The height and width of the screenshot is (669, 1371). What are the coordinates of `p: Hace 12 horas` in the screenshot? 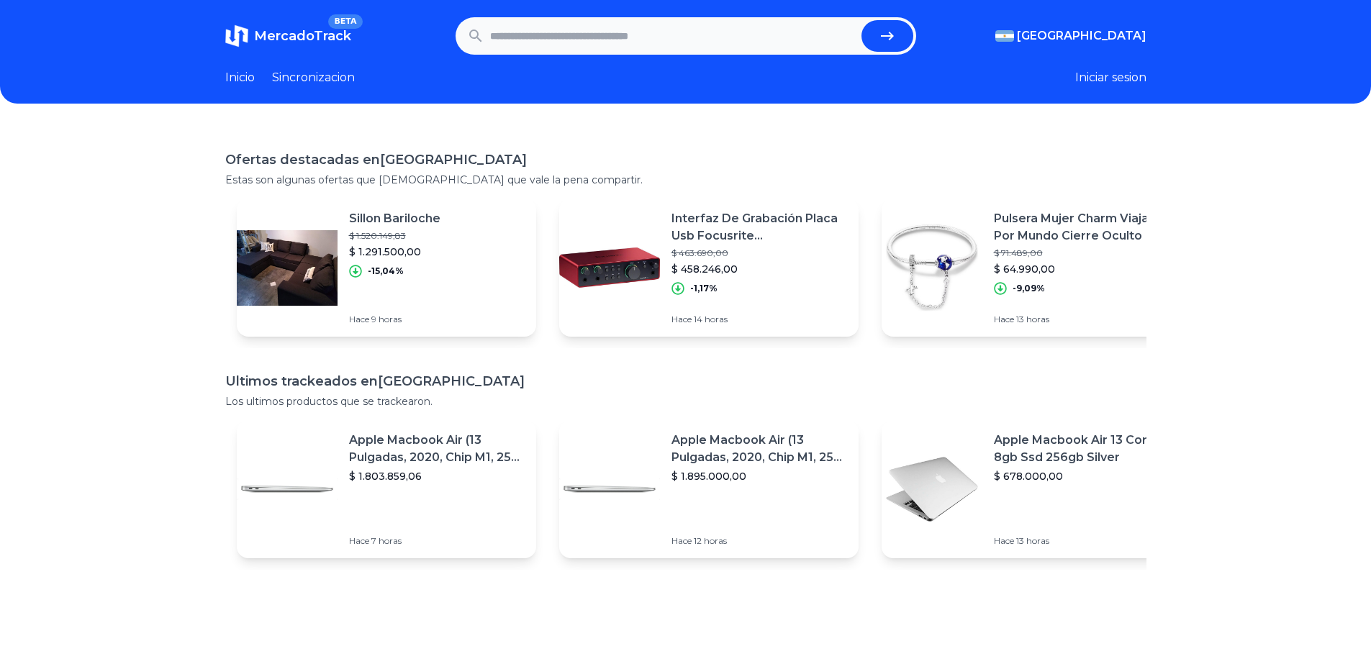 It's located at (759, 541).